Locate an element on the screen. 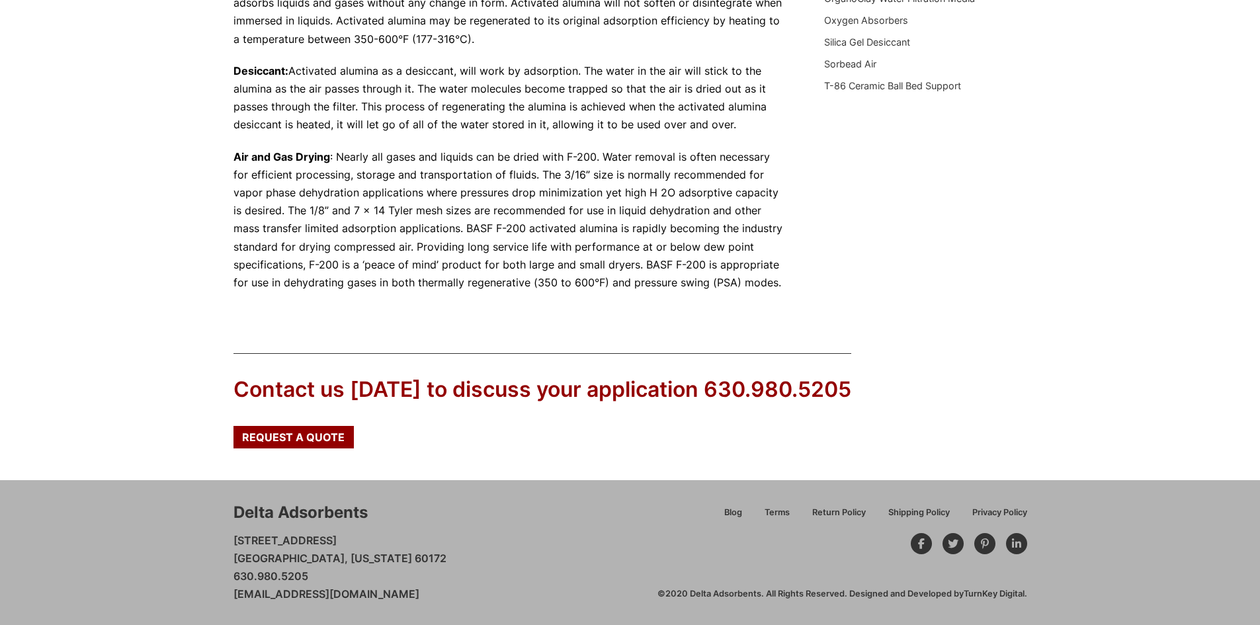 This screenshot has width=1260, height=625. a: Return Policy is located at coordinates (839, 517).